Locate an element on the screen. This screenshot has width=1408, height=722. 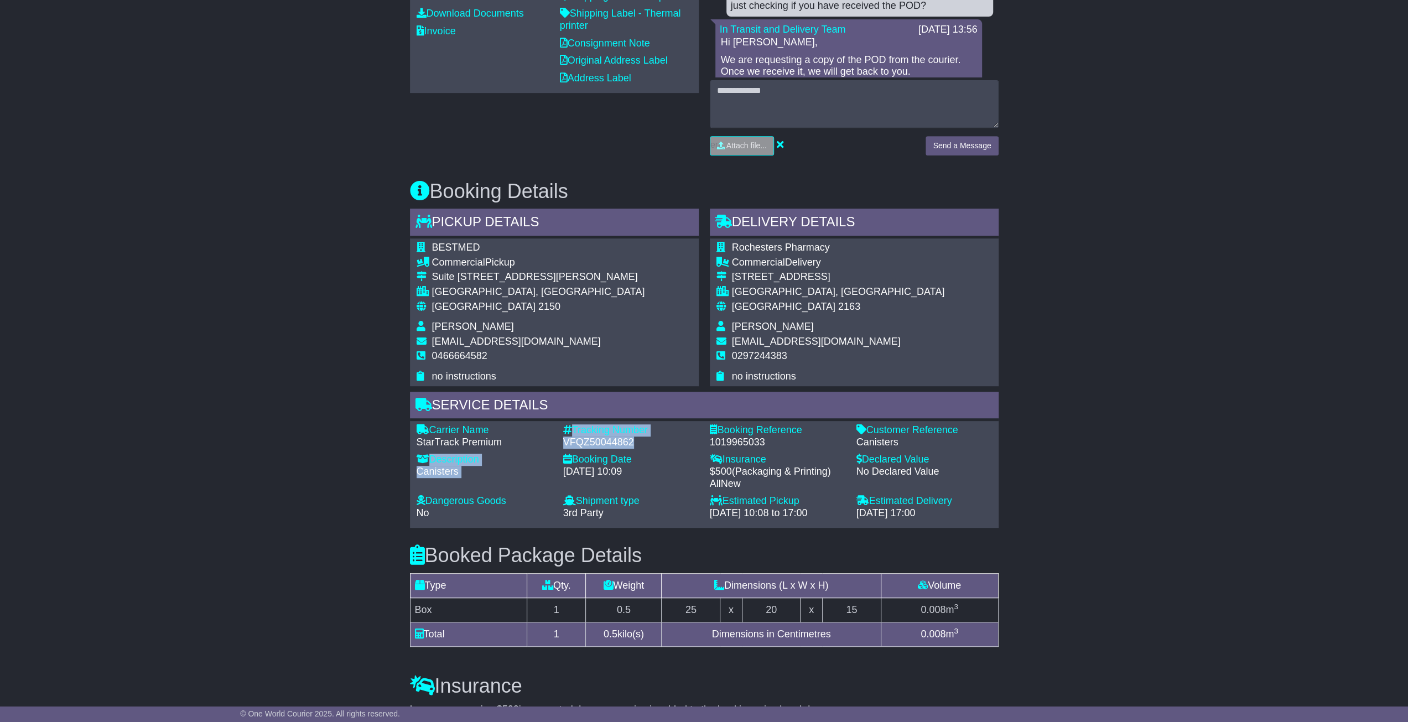
a: Consignment Note is located at coordinates (605, 43).